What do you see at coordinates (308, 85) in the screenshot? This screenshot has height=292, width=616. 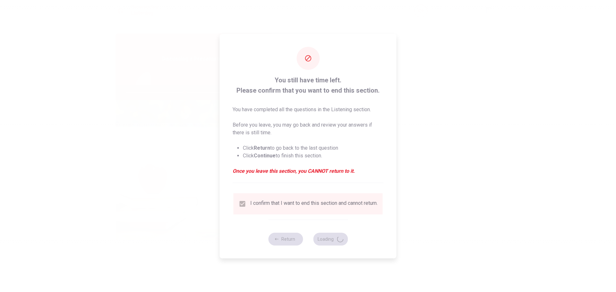 I see `span: You still have time left. Please confirm that you want to end this section.` at bounding box center [308, 85].